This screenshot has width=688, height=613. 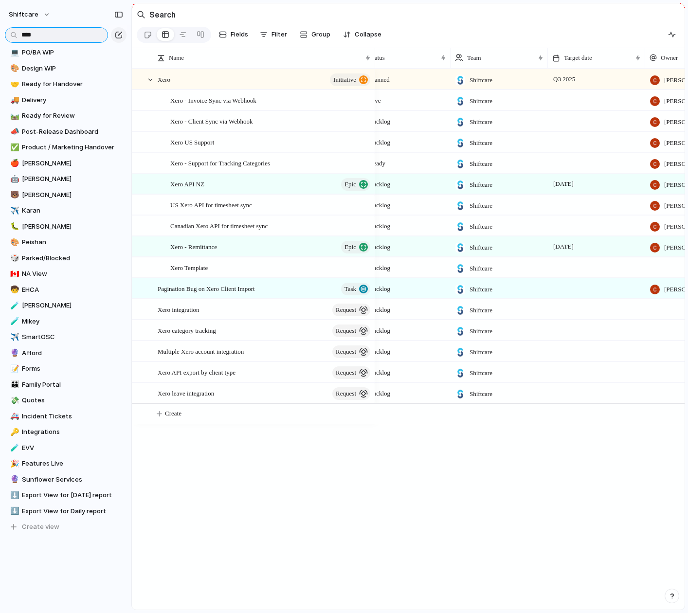 I want to click on div: 🧒EHCA, so click(x=66, y=290).